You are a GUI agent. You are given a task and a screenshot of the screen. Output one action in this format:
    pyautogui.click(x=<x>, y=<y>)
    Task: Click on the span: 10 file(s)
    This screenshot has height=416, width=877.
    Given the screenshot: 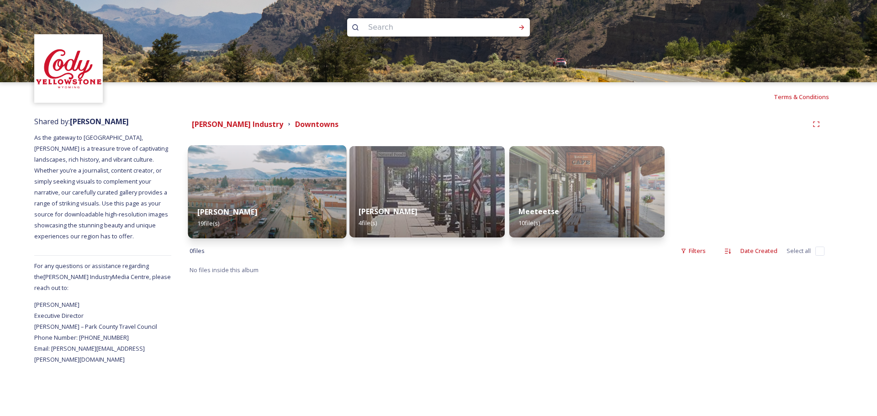 What is the action you would take?
    pyautogui.click(x=529, y=223)
    